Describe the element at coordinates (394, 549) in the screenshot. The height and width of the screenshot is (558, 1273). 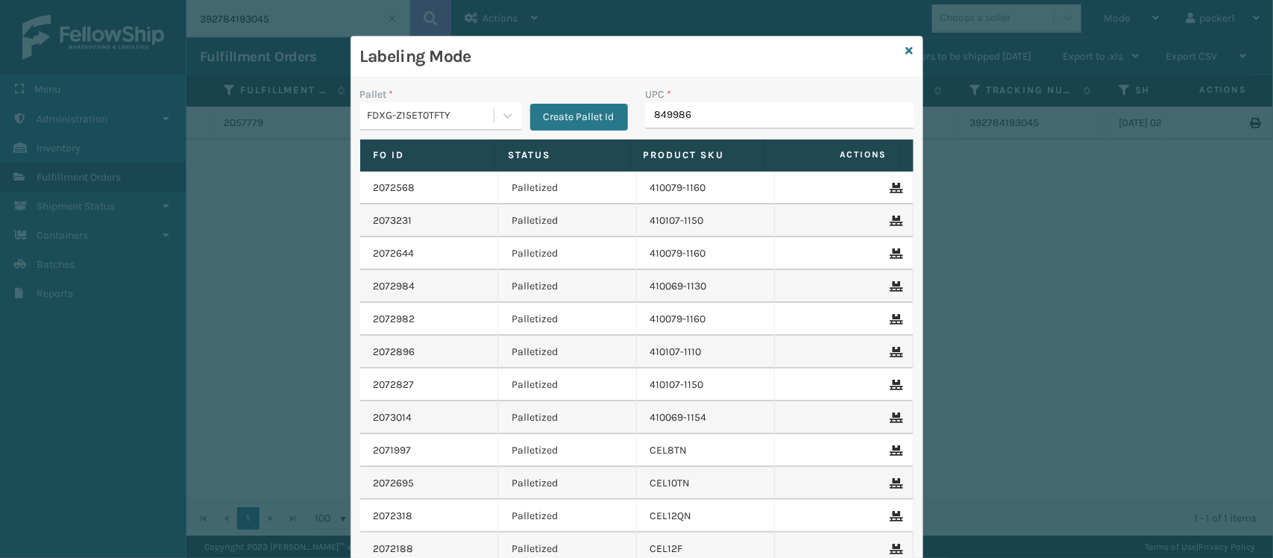
I see `a: 2072188` at that location.